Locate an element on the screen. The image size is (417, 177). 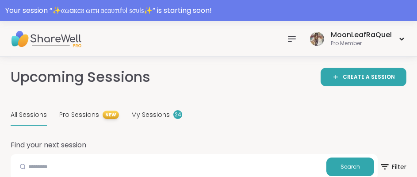
span: Pro Sessions is located at coordinates (79, 115).